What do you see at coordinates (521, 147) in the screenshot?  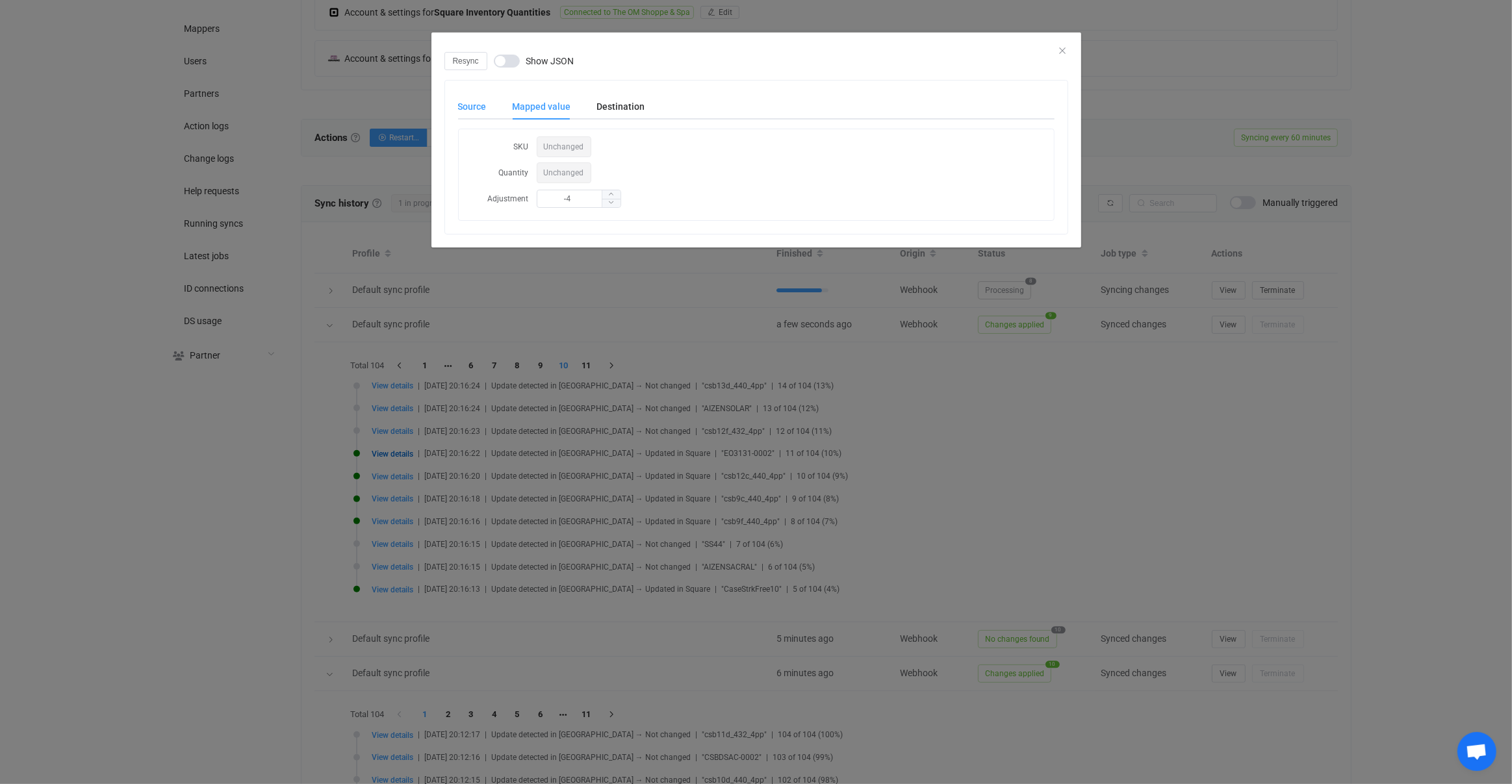 I see `span: SKU` at bounding box center [521, 147].